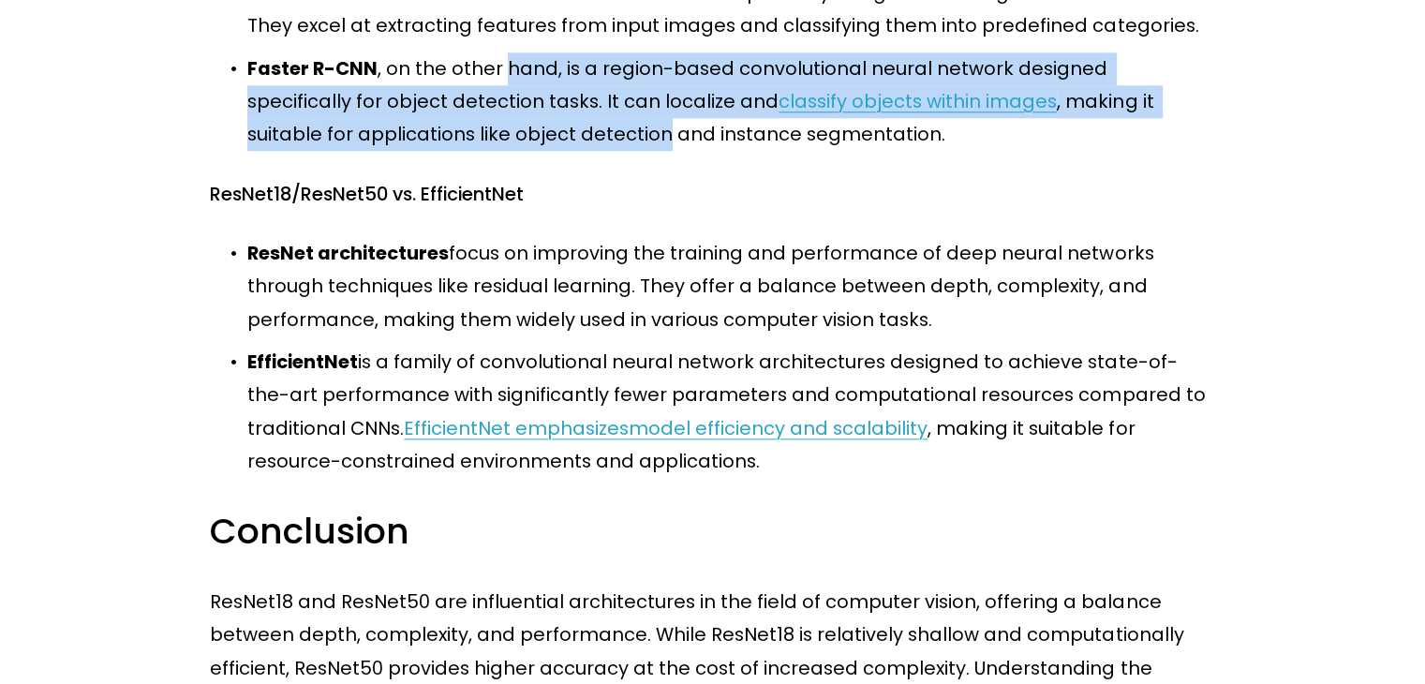 The height and width of the screenshot is (684, 1425). What do you see at coordinates (731, 287) in the screenshot?
I see `p: focus on improving the training and performance of deep neural networks through techniques like r...` at bounding box center [731, 287].